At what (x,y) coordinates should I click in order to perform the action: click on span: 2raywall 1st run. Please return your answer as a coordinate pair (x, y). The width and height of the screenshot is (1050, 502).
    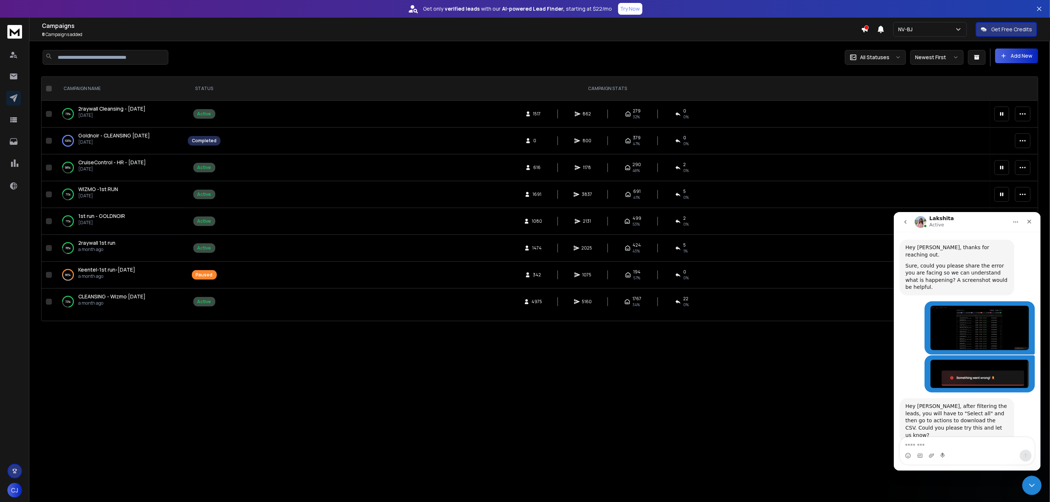
    Looking at the image, I should click on (97, 242).